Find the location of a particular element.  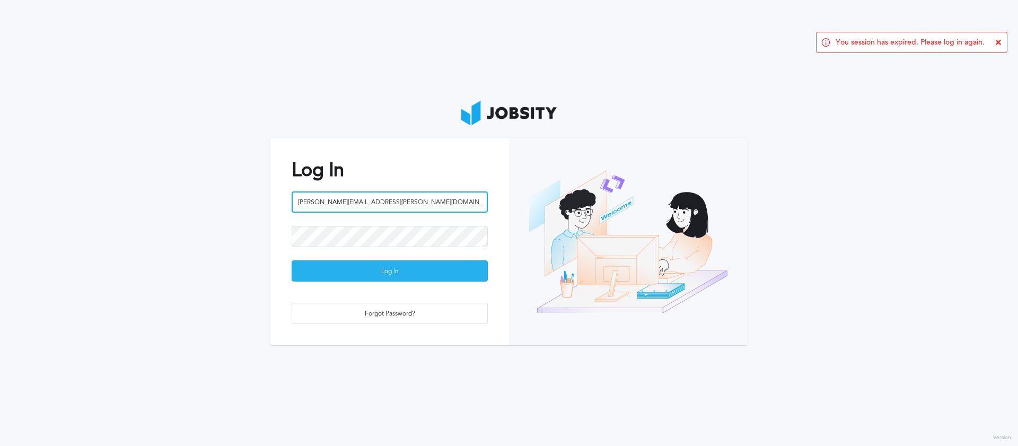

input: Email is located at coordinates (390, 202).